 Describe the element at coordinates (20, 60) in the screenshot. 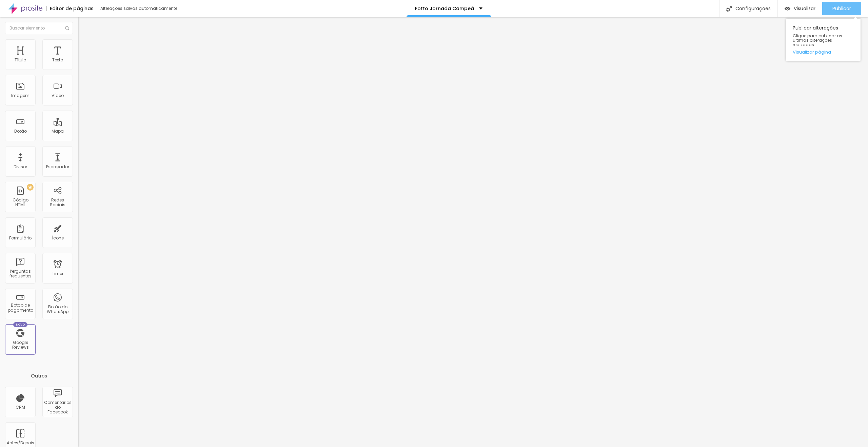

I see `div: Título` at that location.